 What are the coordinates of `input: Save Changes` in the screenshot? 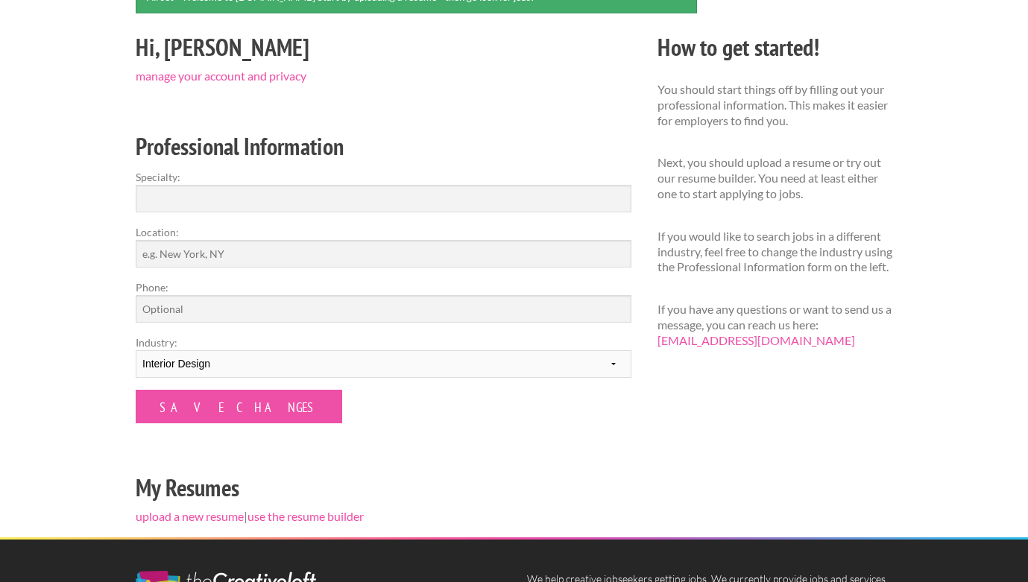 It's located at (239, 406).